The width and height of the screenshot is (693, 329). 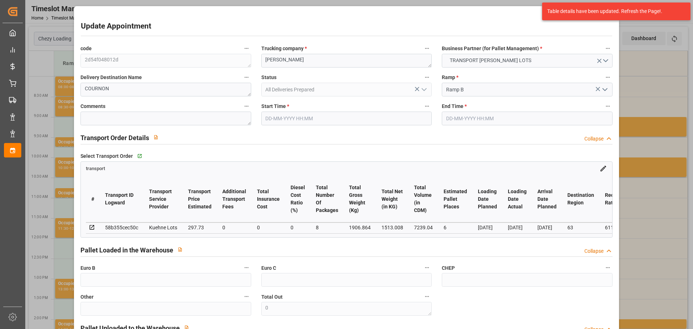 I want to click on span: Total Out, so click(x=272, y=297).